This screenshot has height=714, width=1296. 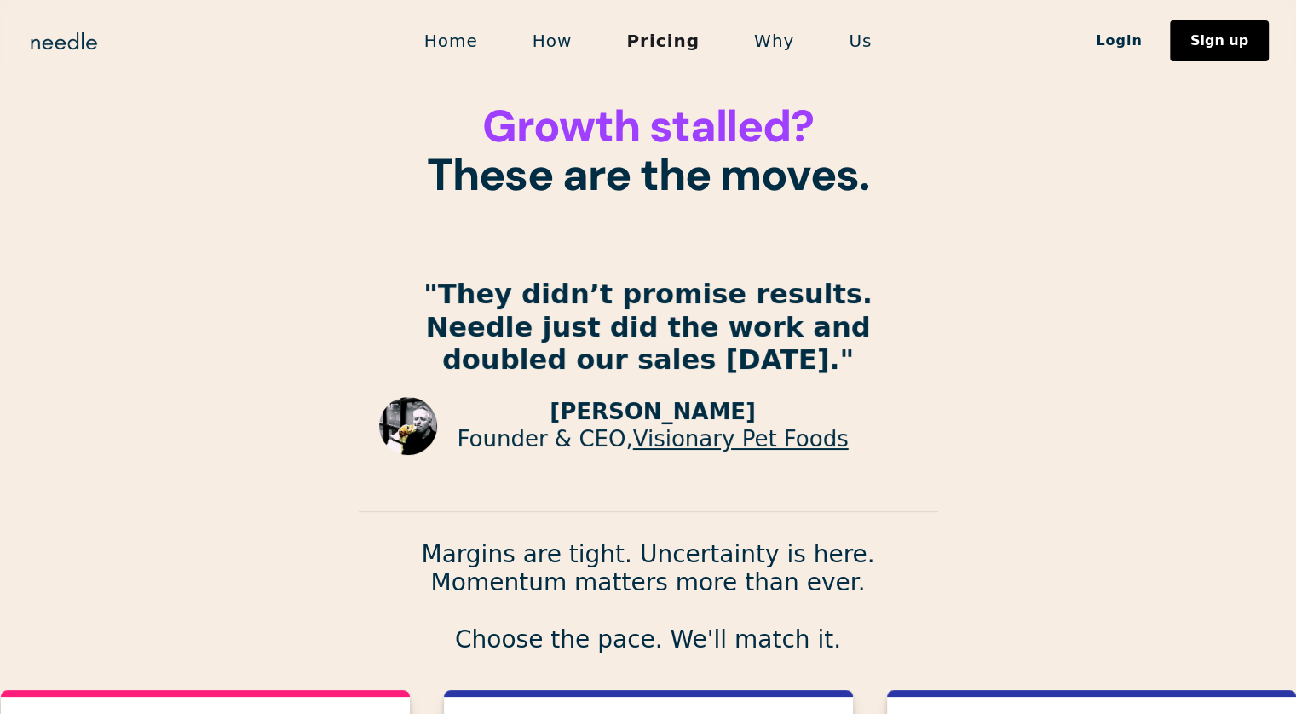 I want to click on a: Why, so click(x=773, y=41).